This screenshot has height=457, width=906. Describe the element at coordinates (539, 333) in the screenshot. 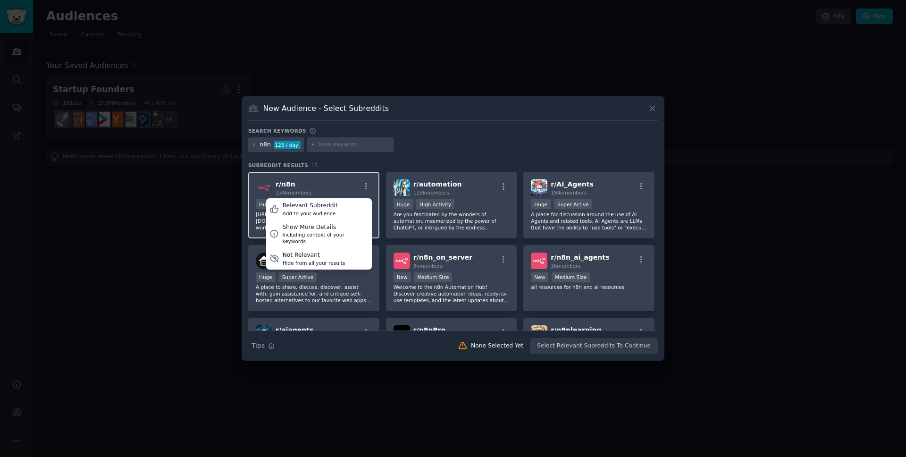

I see `img: n8nlearning` at that location.